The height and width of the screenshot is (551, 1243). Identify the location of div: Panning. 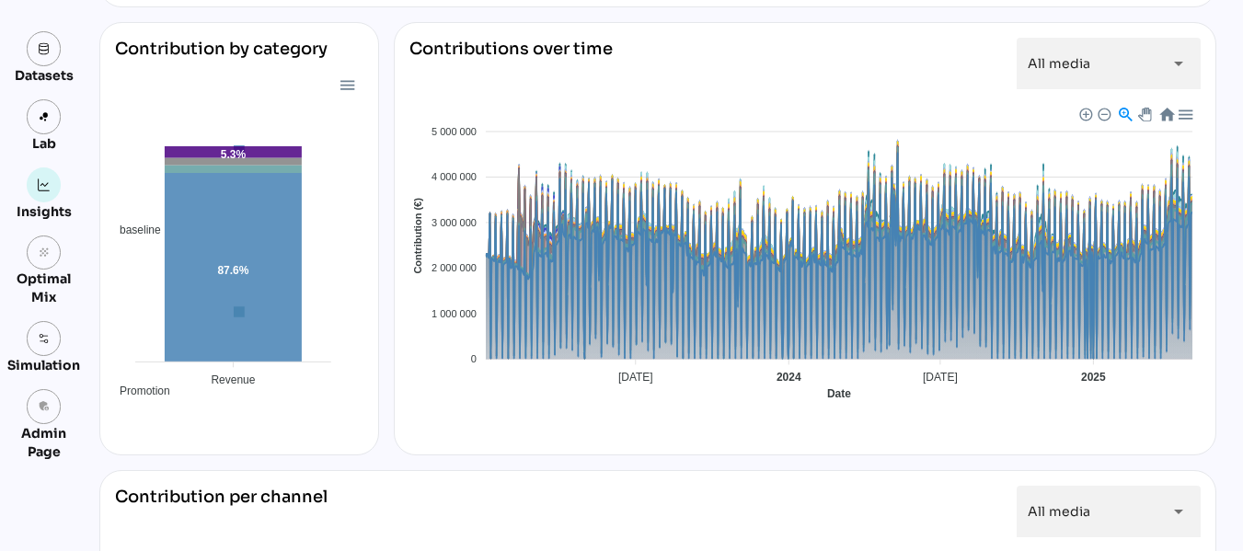
(1143, 113).